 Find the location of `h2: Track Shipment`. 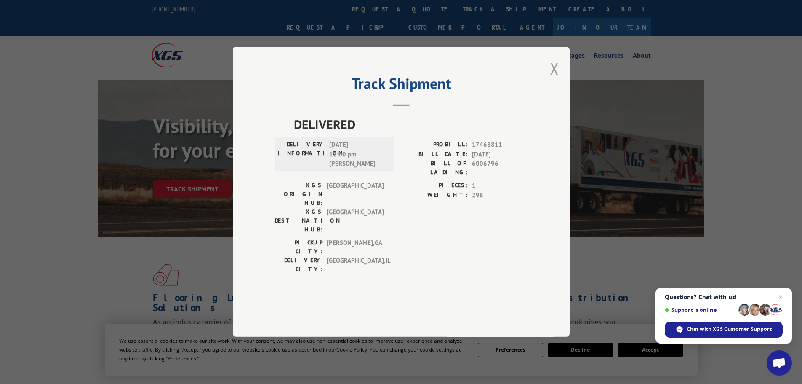

h2: Track Shipment is located at coordinates (401, 85).